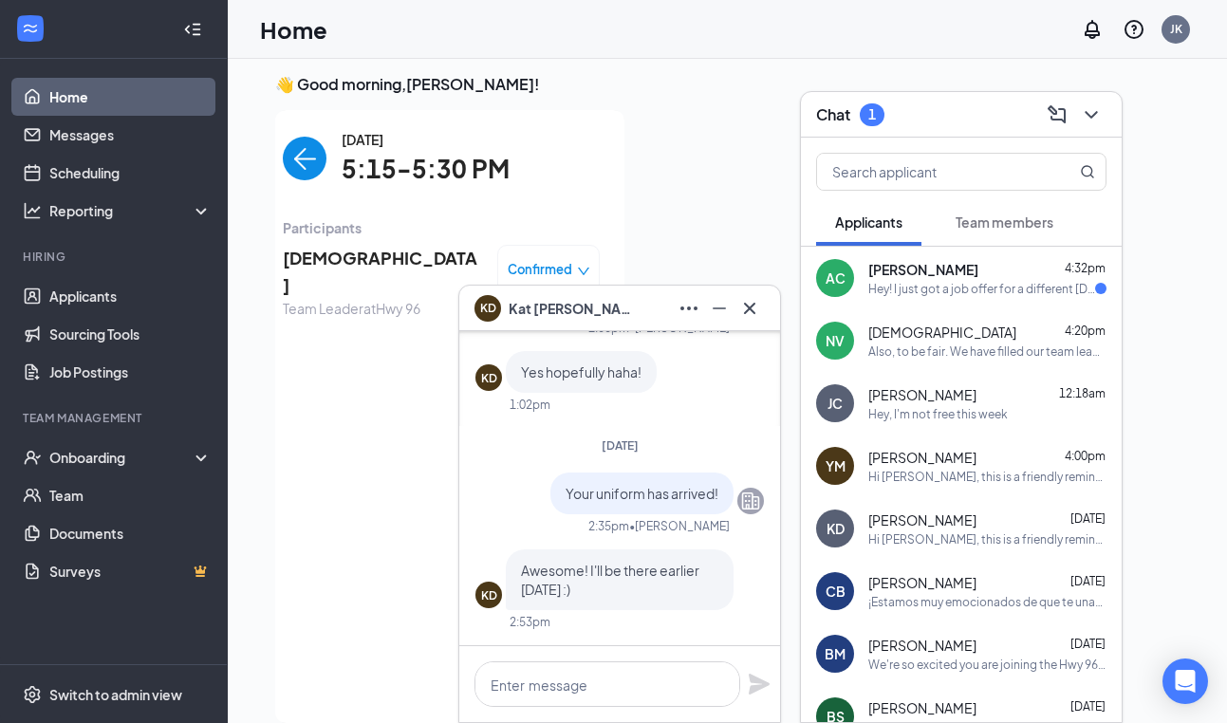 The height and width of the screenshot is (723, 1227). Describe the element at coordinates (530, 622) in the screenshot. I see `div: 2:53pm` at that location.